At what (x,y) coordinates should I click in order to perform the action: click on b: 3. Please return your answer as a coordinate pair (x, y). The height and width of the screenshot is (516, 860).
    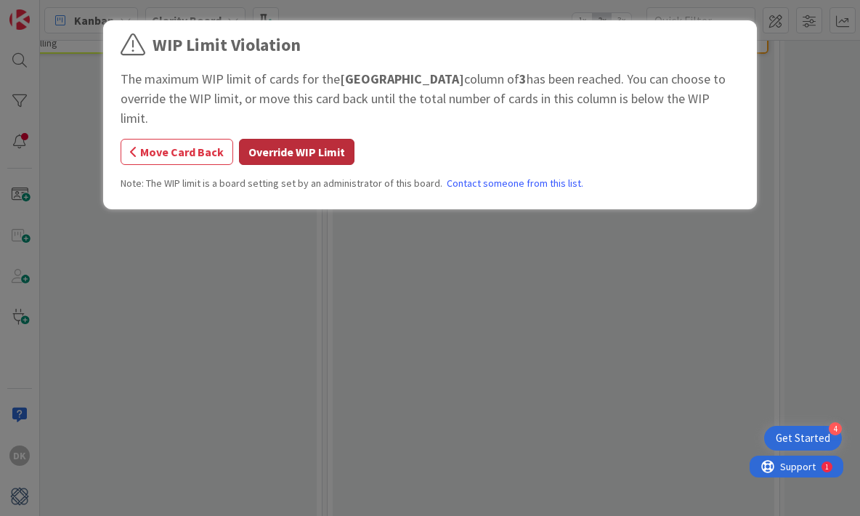
    Looking at the image, I should click on (523, 78).